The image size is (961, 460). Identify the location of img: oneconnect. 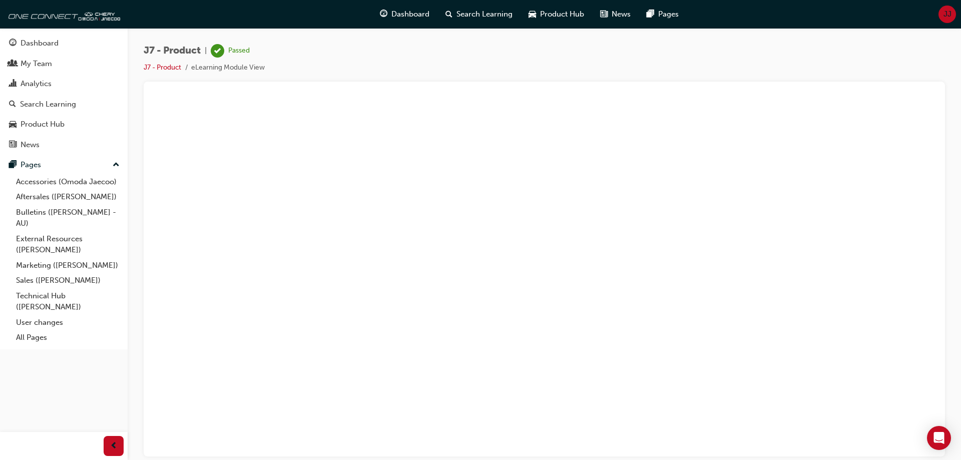
(63, 14).